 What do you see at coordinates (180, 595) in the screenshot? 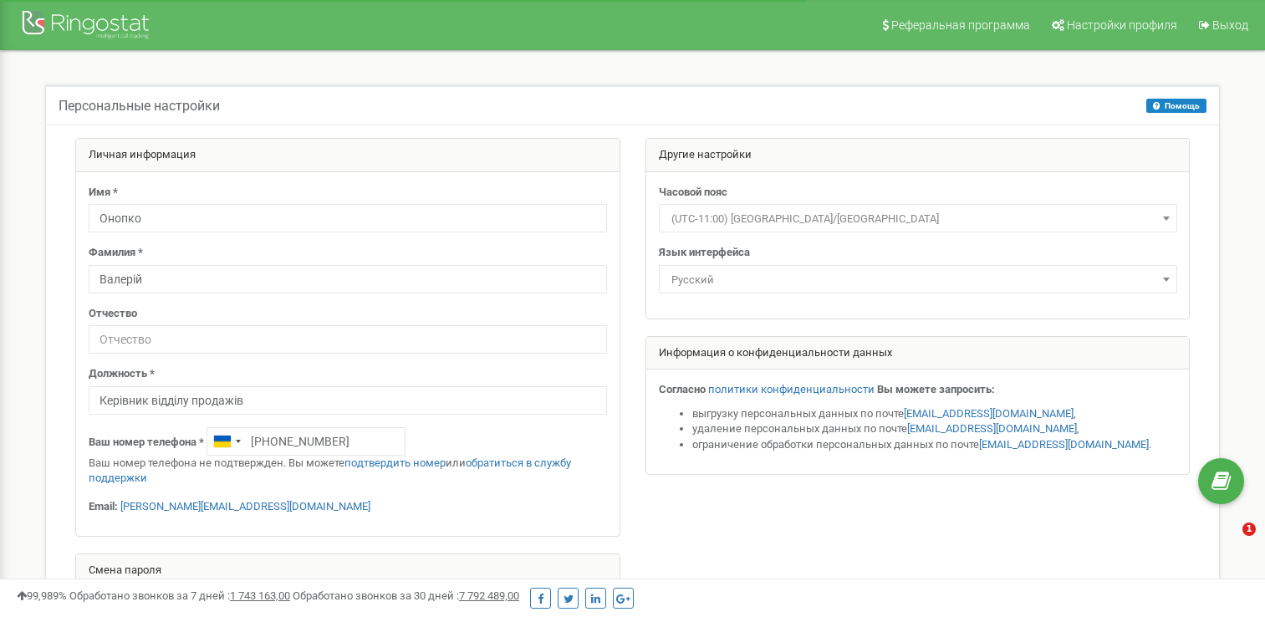
I see `span: Обработано звонков за 7 дней :` at bounding box center [180, 595].